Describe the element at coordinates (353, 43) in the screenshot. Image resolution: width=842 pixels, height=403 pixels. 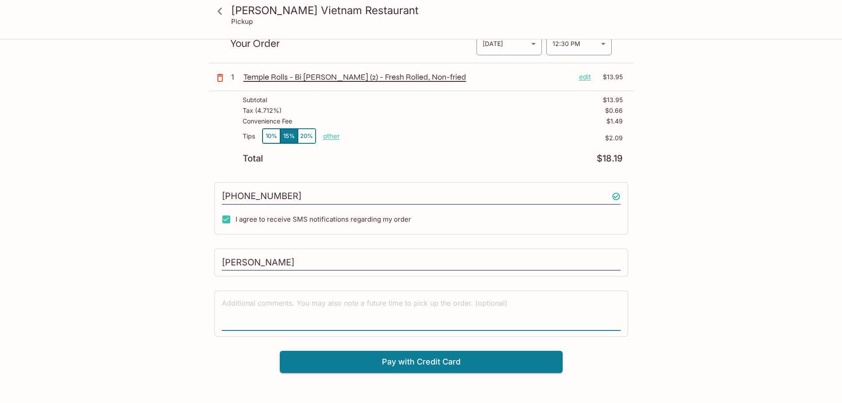
I see `p: Your Order` at that location.